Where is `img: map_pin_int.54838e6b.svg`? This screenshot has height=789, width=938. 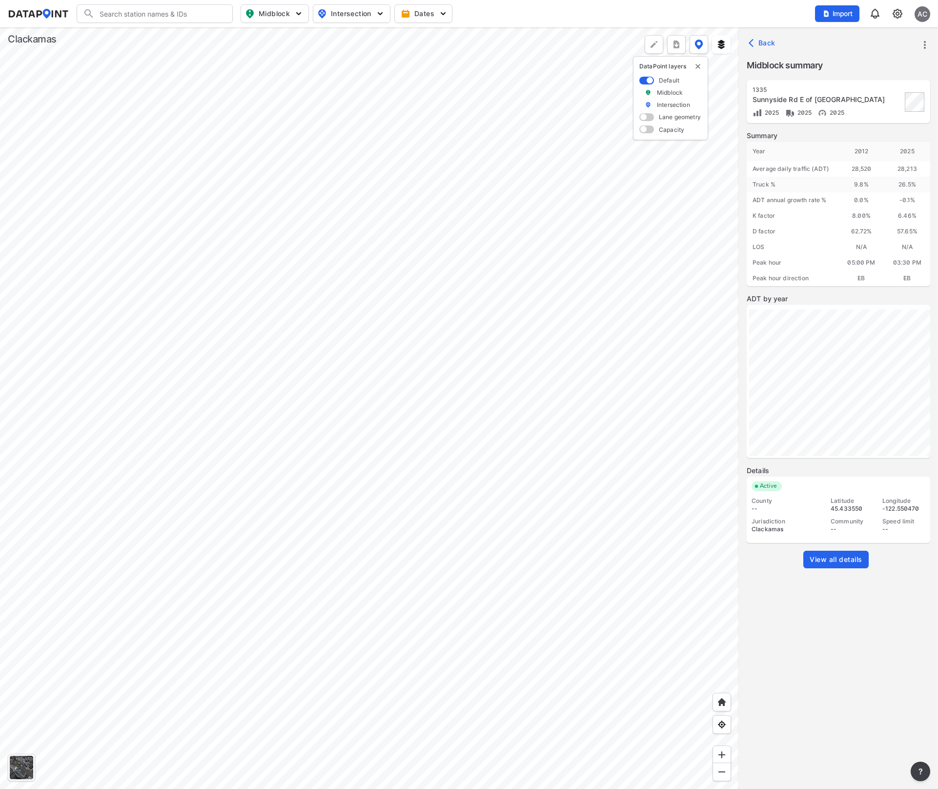 img: map_pin_int.54838e6b.svg is located at coordinates (322, 14).